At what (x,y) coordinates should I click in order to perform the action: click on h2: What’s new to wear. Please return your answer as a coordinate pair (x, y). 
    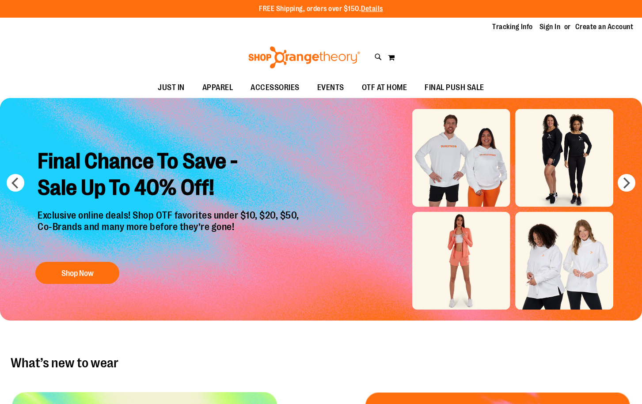
    Looking at the image, I should click on (321, 363).